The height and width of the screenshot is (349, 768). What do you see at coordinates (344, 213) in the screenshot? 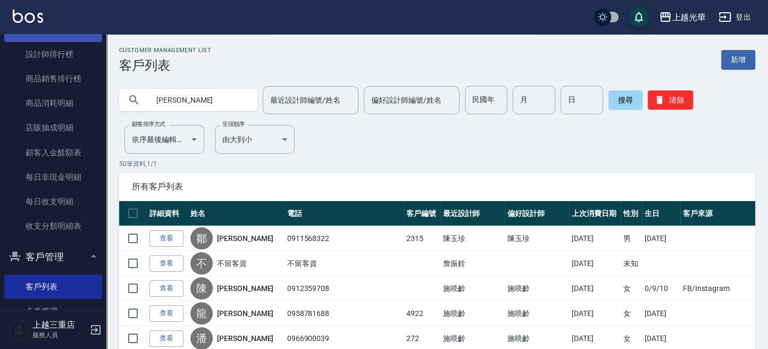
I see `th: 電話` at bounding box center [344, 213].